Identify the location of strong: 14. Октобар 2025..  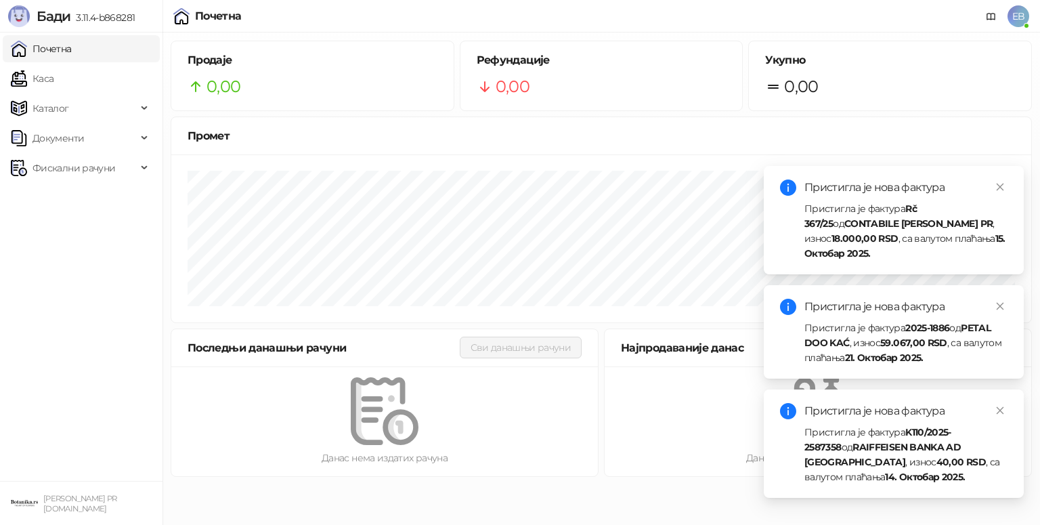
(925, 477).